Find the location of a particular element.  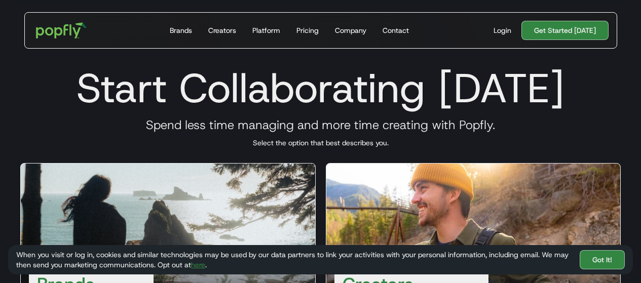

a: here is located at coordinates (198, 265).